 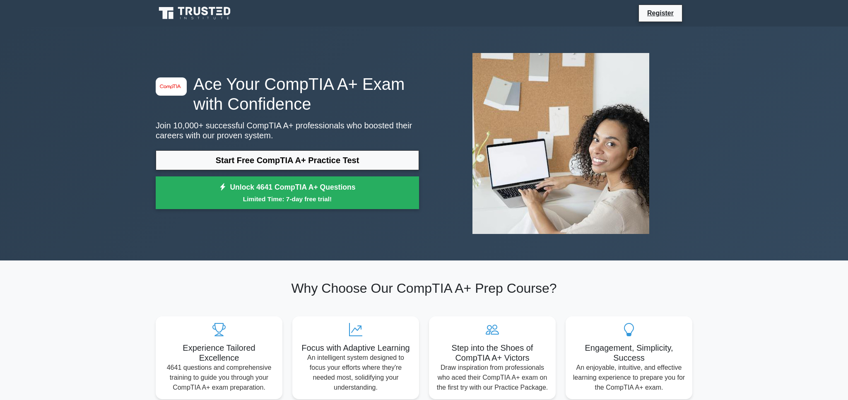 I want to click on p: Draw inspiration from professionals who aced their CompTIA A+ exam on the first try with our Prac..., so click(x=492, y=378).